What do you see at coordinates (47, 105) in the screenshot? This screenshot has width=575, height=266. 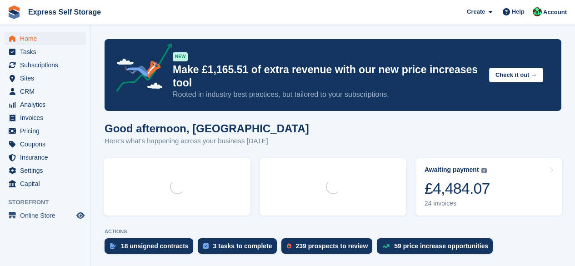 I see `span: Analytics` at bounding box center [47, 105].